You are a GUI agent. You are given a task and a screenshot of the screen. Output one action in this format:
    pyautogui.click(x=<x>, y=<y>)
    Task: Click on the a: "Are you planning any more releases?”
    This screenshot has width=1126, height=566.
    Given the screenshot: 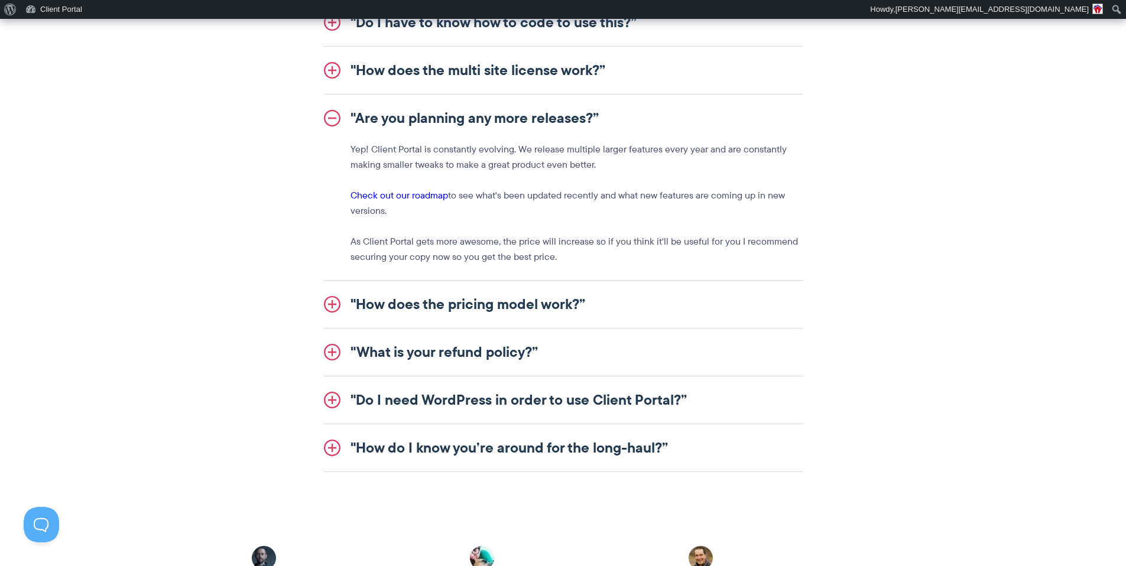 What is the action you would take?
    pyautogui.click(x=564, y=118)
    